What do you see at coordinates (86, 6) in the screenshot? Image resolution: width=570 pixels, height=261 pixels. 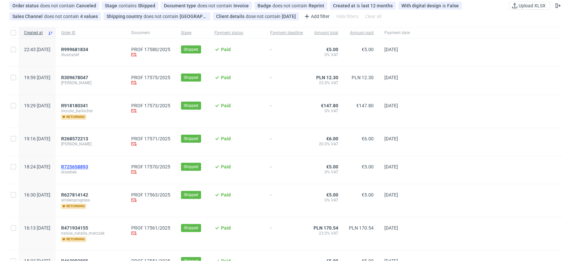 I see `div: Canceled` at bounding box center [86, 6].